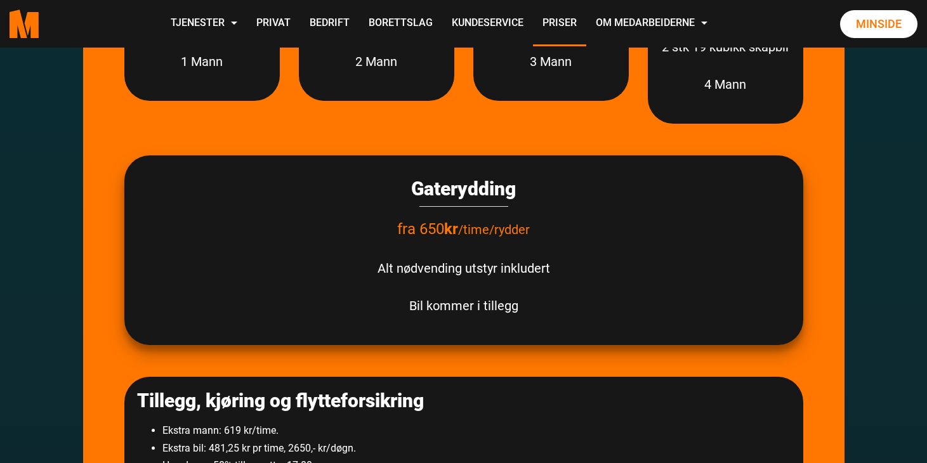  I want to click on strong: kr, so click(451, 229).